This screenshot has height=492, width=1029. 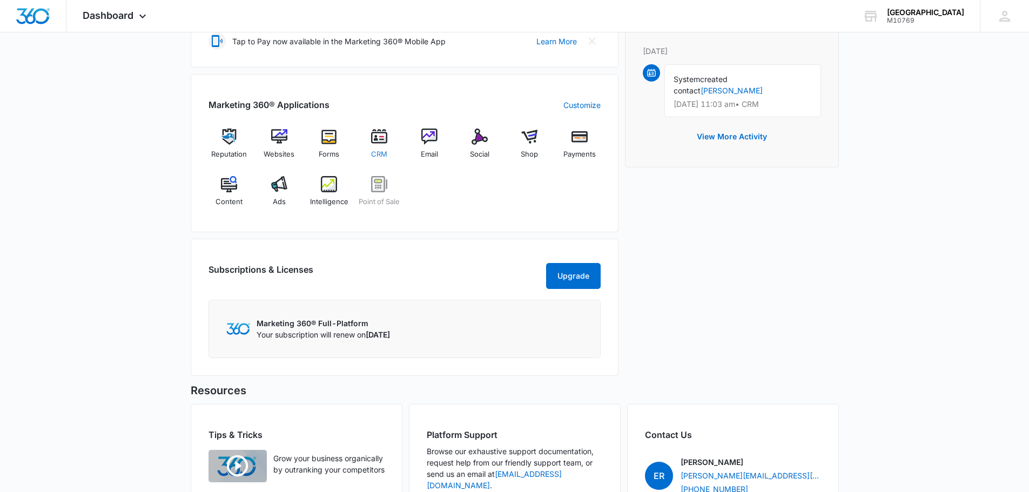 What do you see at coordinates (579, 148) in the screenshot?
I see `a: Payments` at bounding box center [579, 148].